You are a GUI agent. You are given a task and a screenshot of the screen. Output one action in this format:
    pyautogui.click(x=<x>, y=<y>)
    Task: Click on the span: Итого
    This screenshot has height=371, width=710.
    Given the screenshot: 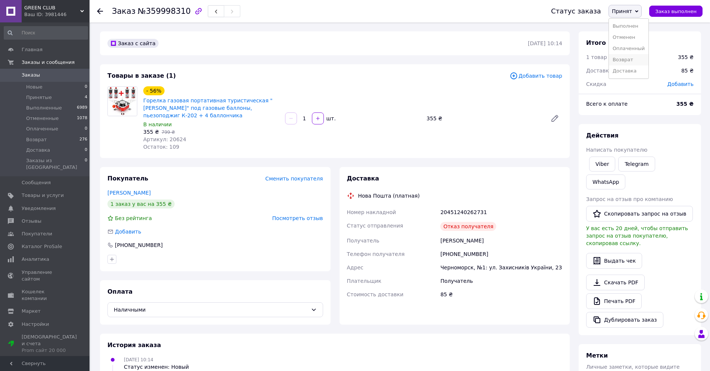 What is the action you would take?
    pyautogui.click(x=596, y=43)
    